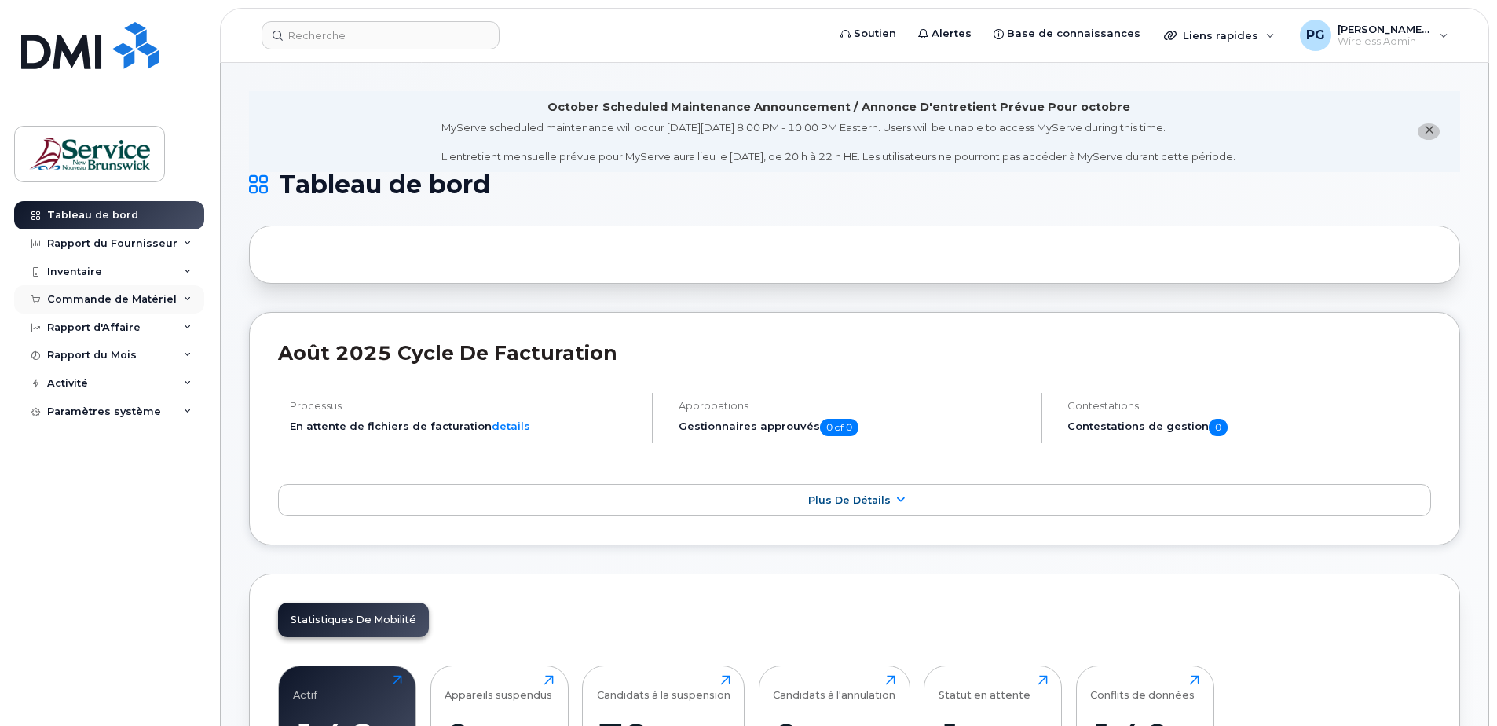  I want to click on h5: Contestations de gestion, so click(1249, 427).